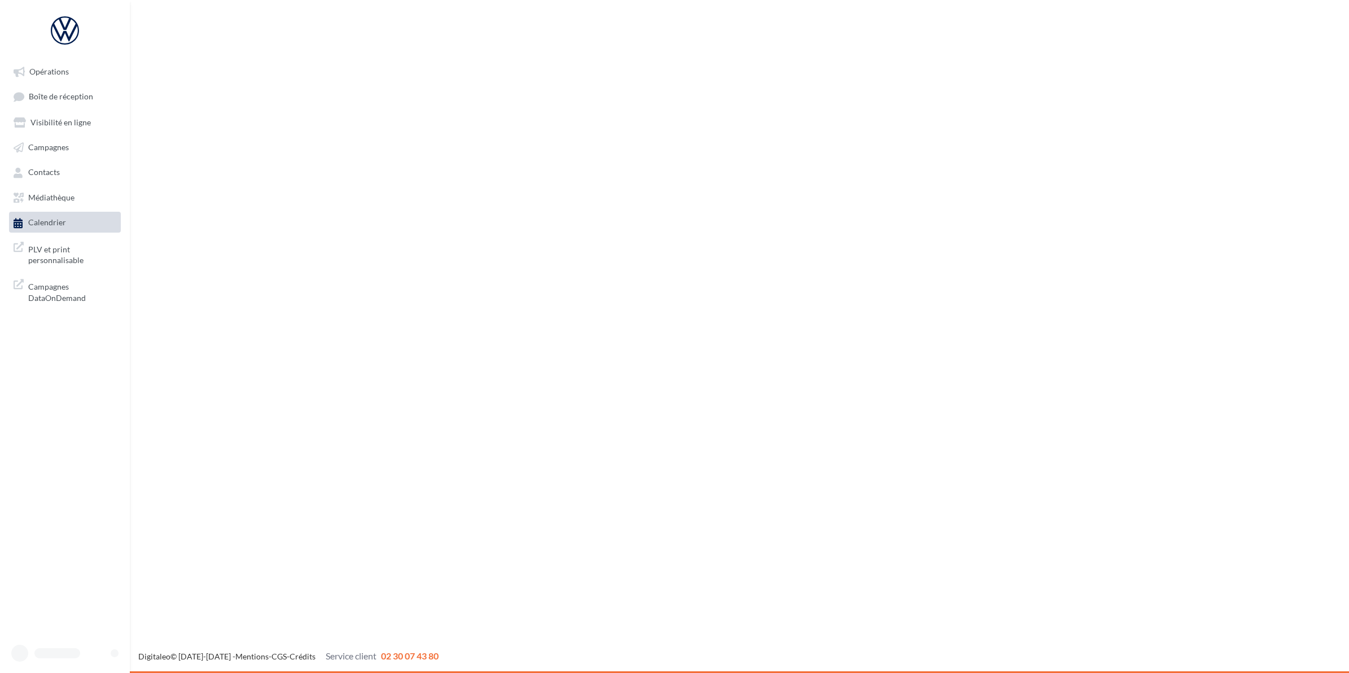 This screenshot has height=673, width=1349. What do you see at coordinates (279, 656) in the screenshot?
I see `a: CGS` at bounding box center [279, 656].